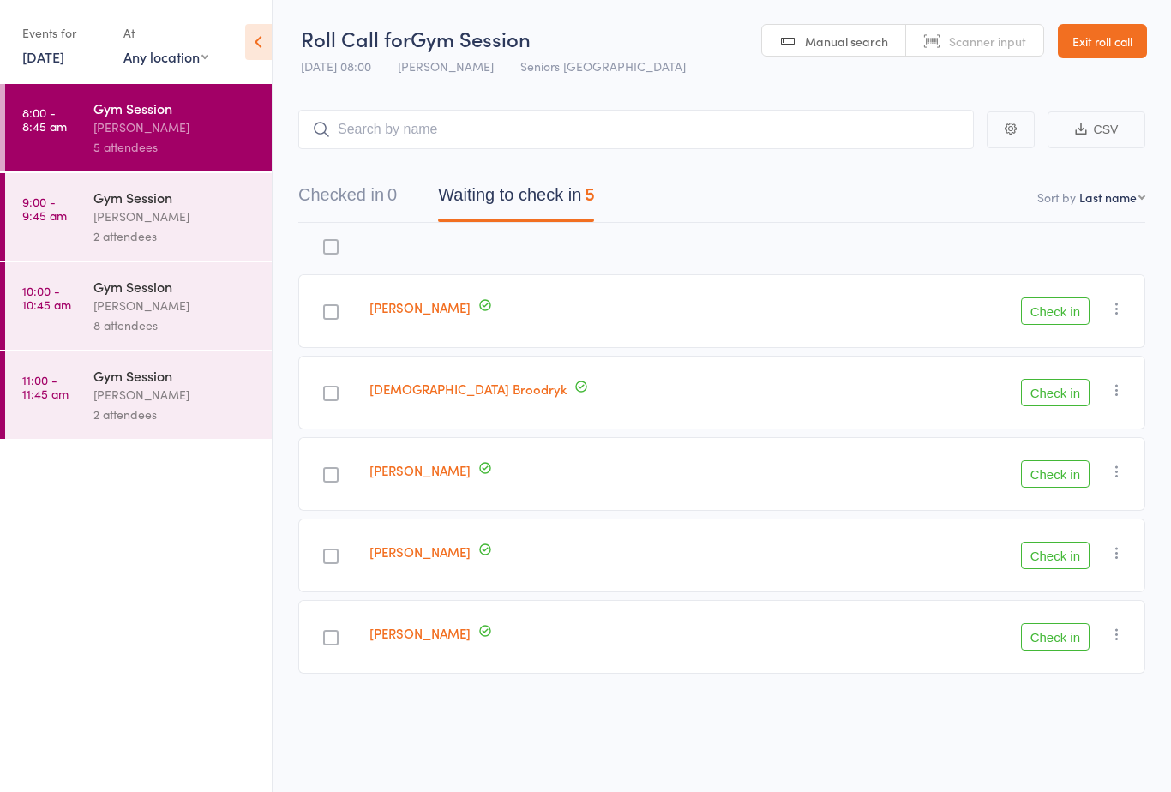  What do you see at coordinates (45, 119) in the screenshot?
I see `time: 8:00 - 8:45 am` at bounding box center [45, 119].